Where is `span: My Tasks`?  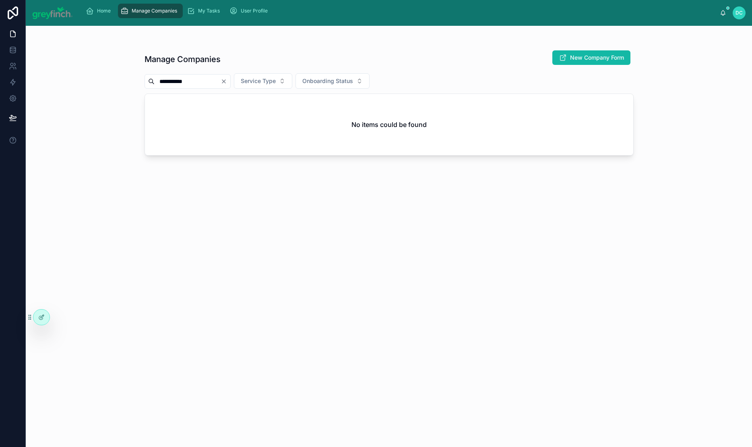
span: My Tasks is located at coordinates (209, 11).